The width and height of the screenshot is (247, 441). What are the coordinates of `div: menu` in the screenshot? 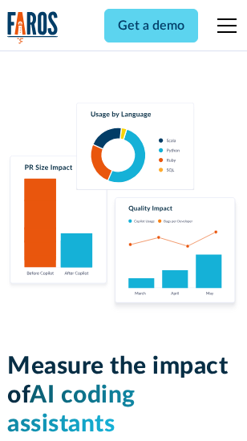 It's located at (224, 26).